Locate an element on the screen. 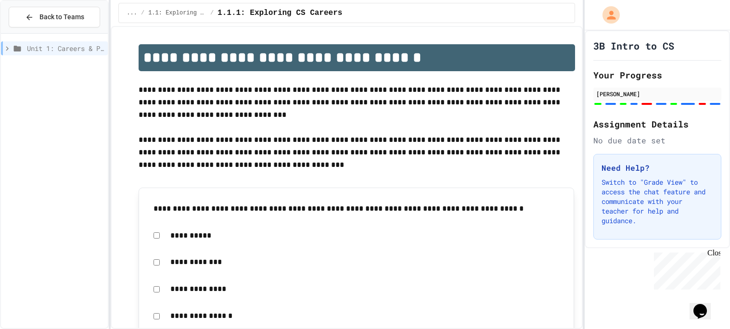  h1: 3B Intro to CS is located at coordinates (634, 46).